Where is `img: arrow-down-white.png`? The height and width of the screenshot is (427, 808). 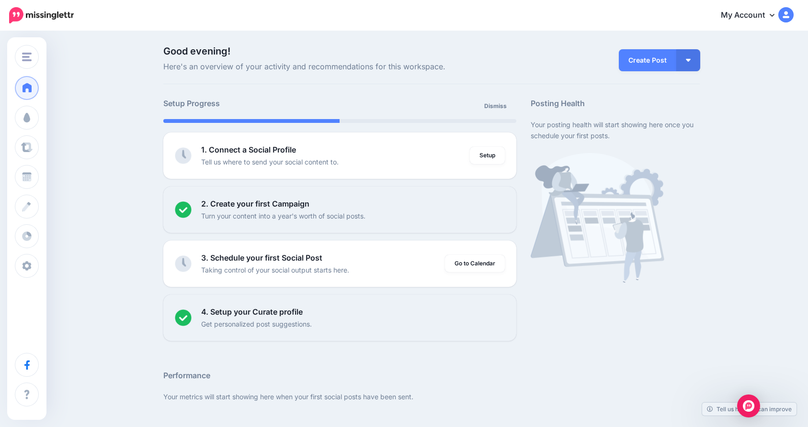 img: arrow-down-white.png is located at coordinates (688, 60).